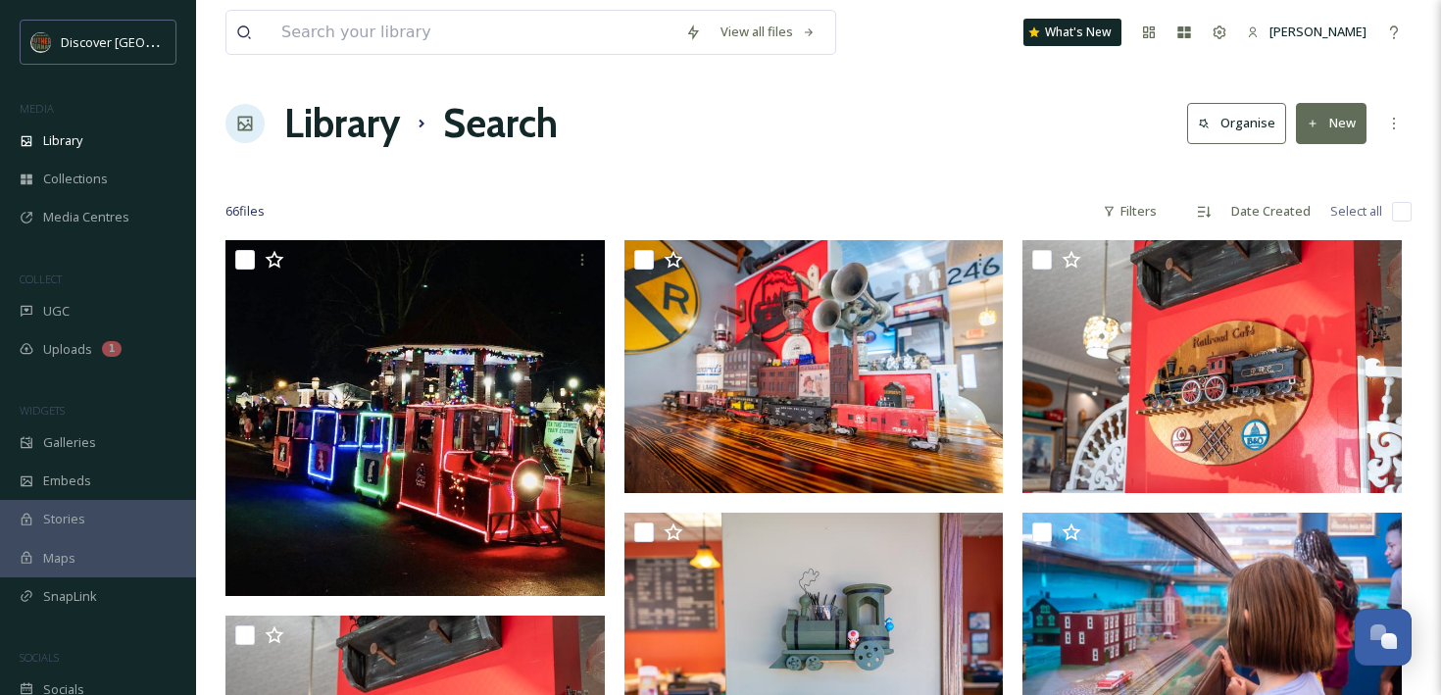 The width and height of the screenshot is (1441, 695). What do you see at coordinates (39, 657) in the screenshot?
I see `span: SOCIALS` at bounding box center [39, 657].